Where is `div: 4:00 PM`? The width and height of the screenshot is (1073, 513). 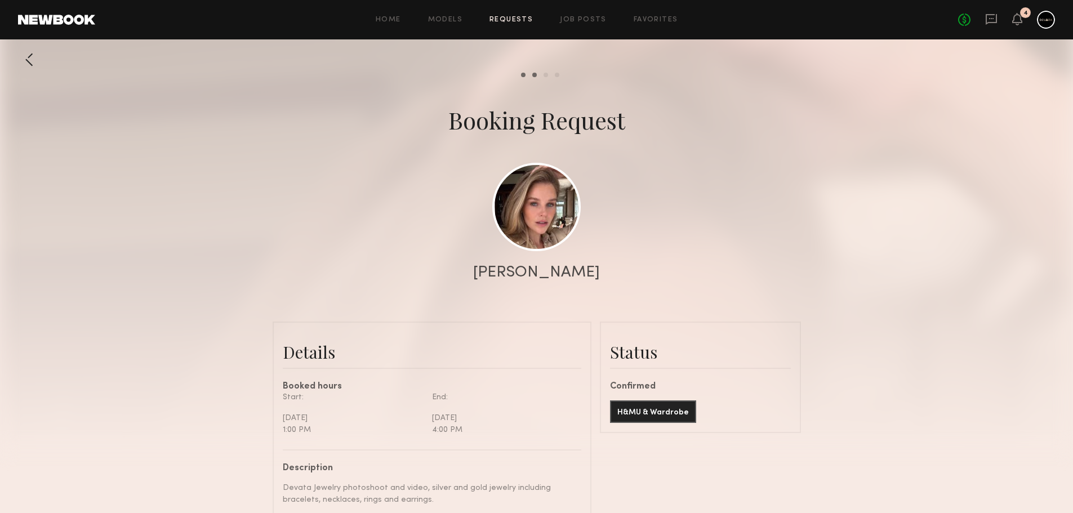
div: 4:00 PM is located at coordinates (503, 430).